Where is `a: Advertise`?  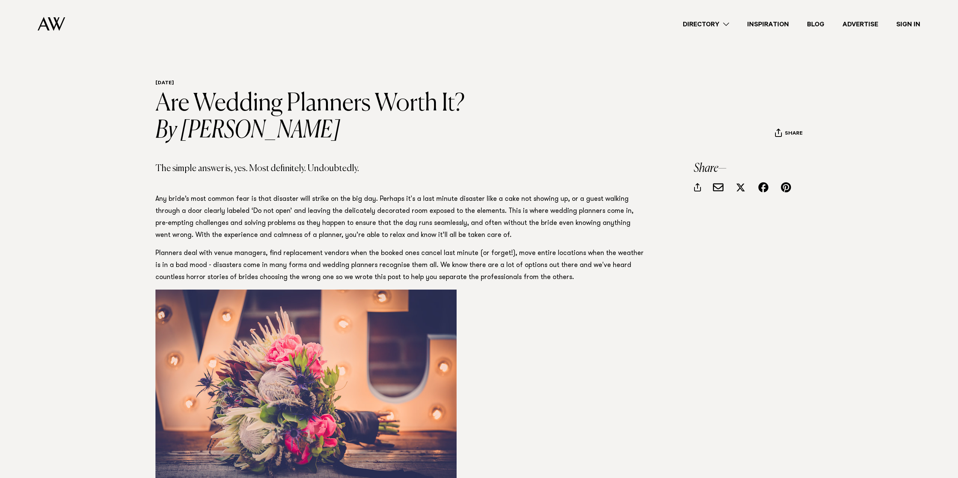 a: Advertise is located at coordinates (860, 24).